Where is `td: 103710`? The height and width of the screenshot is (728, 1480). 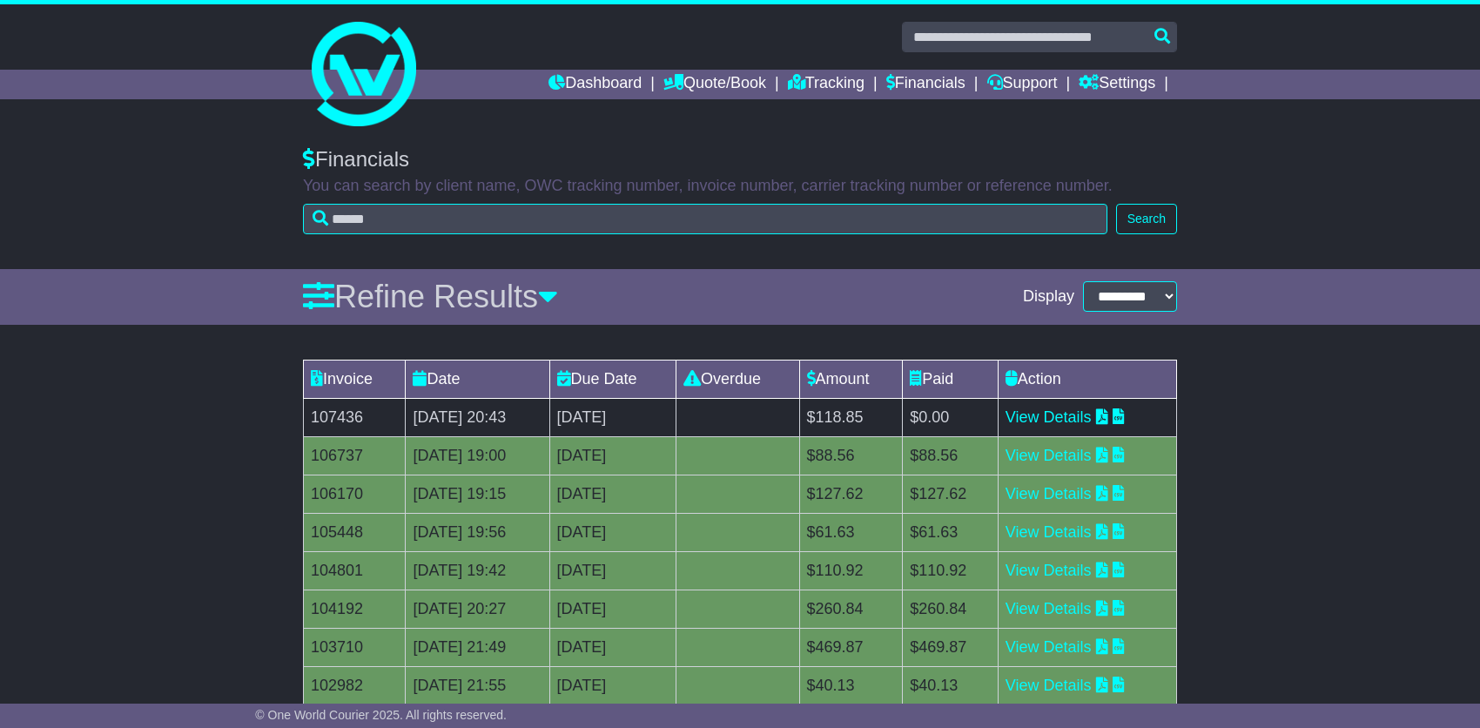
td: 103710 is located at coordinates (354, 647).